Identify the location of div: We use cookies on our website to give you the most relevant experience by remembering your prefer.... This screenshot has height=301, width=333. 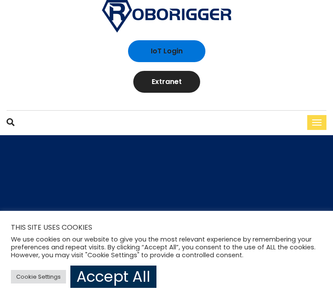
(167, 247).